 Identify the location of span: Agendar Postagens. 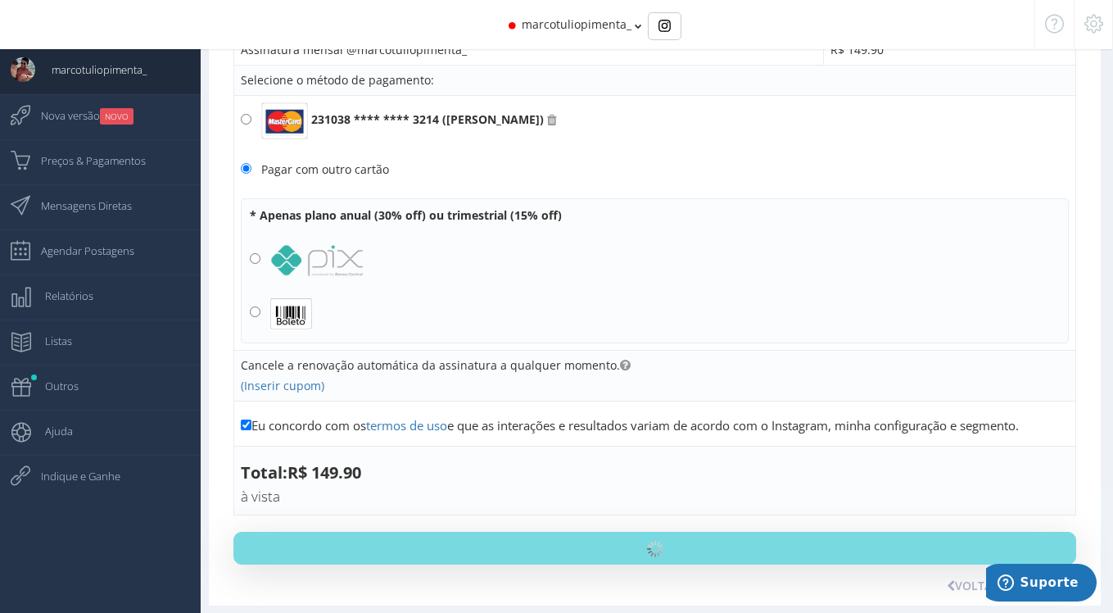
(79, 251).